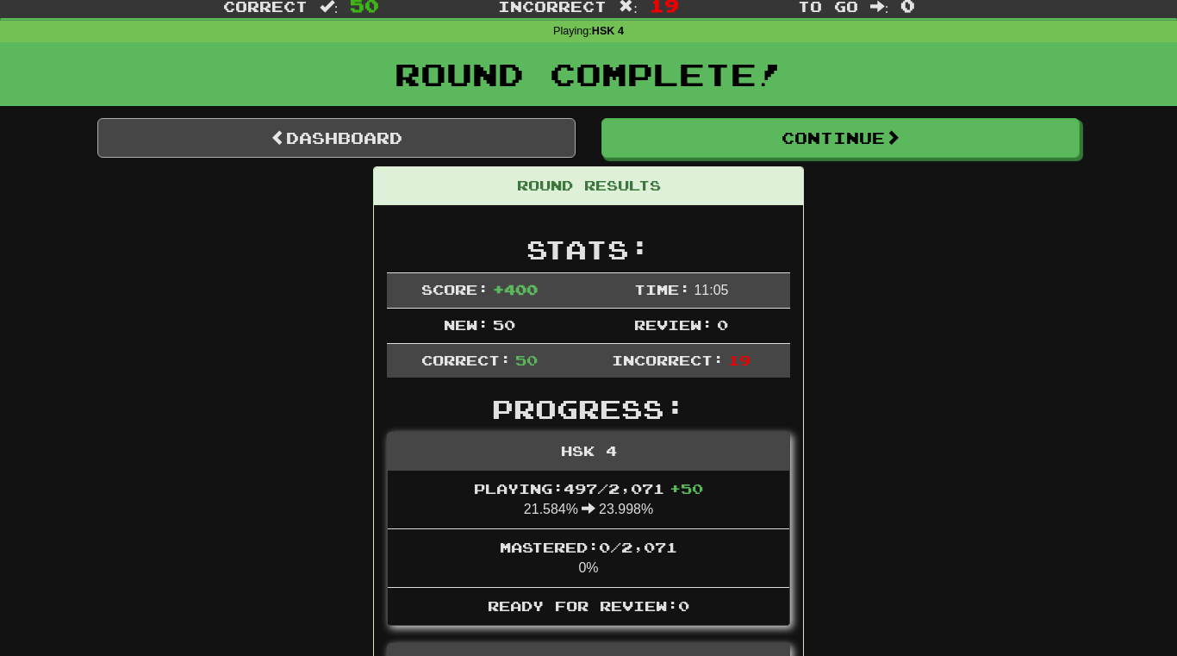 The image size is (1177, 656). What do you see at coordinates (668, 359) in the screenshot?
I see `span: Incorrect:` at bounding box center [668, 359].